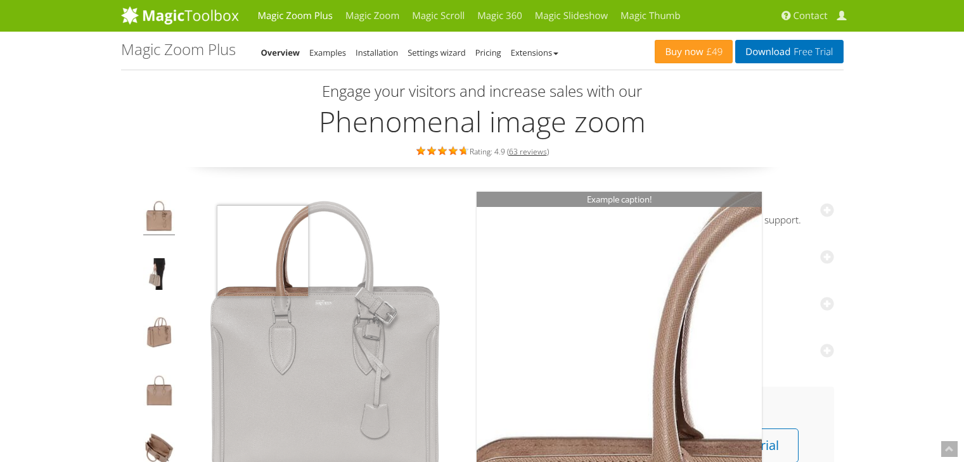 The width and height of the screenshot is (964, 462). Describe the element at coordinates (528, 151) in the screenshot. I see `a: 63 reviews` at that location.